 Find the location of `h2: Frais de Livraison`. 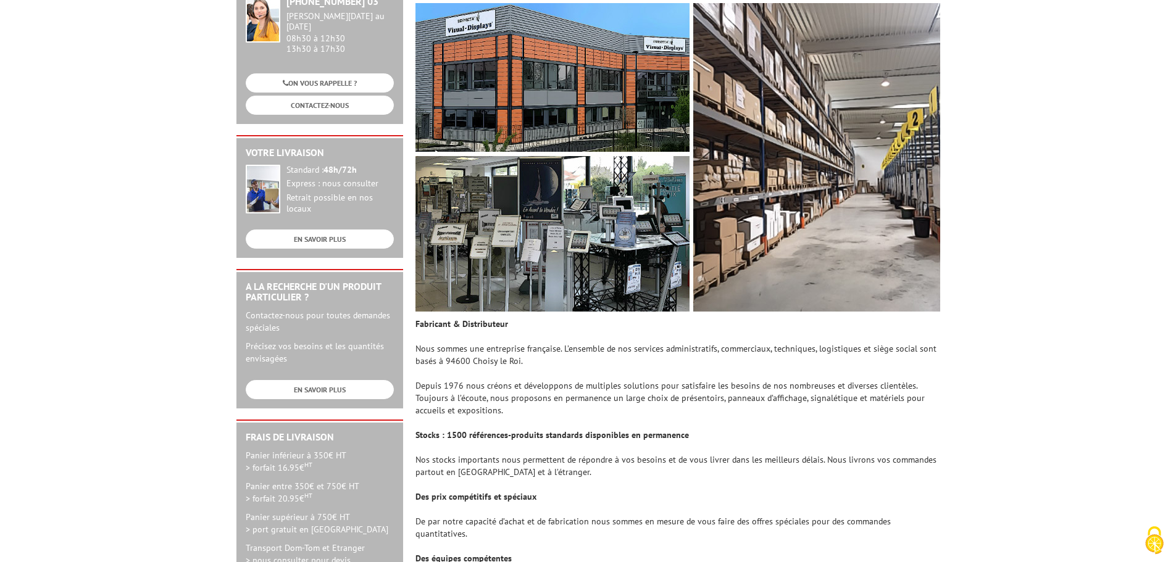

h2: Frais de Livraison is located at coordinates (320, 438).